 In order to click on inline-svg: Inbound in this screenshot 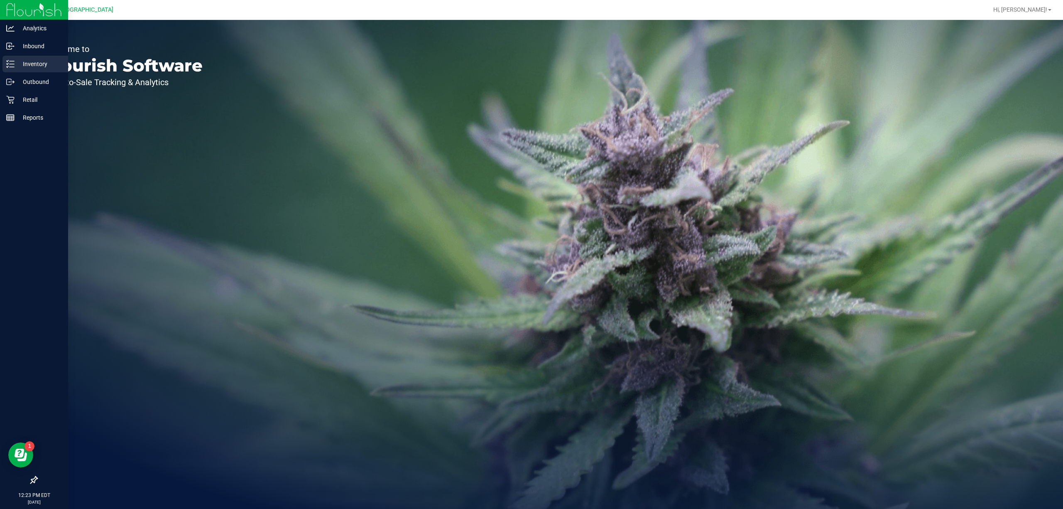, I will do `click(10, 46)`.